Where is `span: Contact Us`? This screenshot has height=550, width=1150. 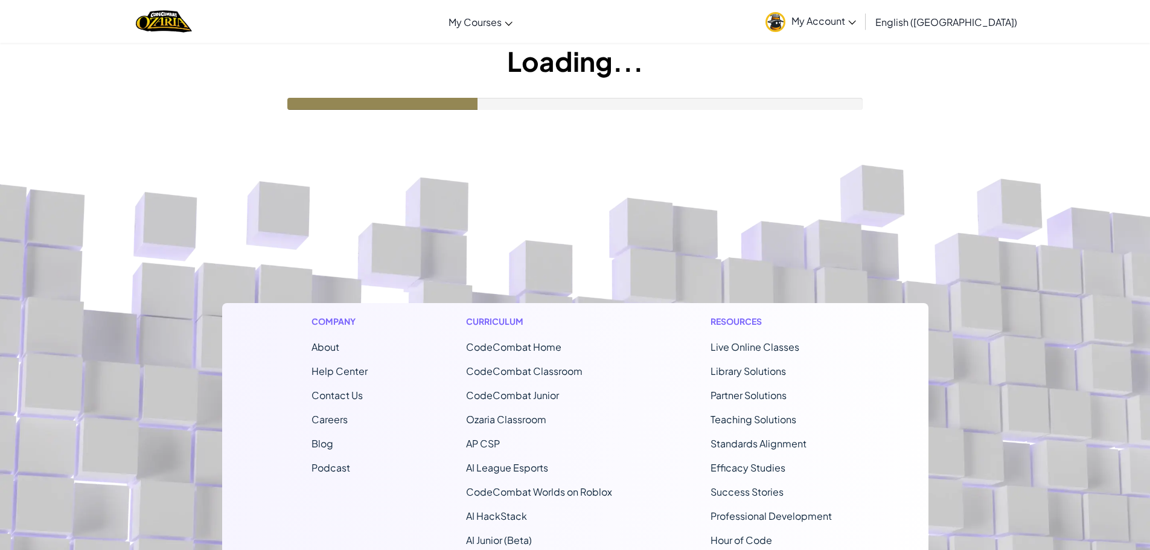
span: Contact Us is located at coordinates (337, 395).